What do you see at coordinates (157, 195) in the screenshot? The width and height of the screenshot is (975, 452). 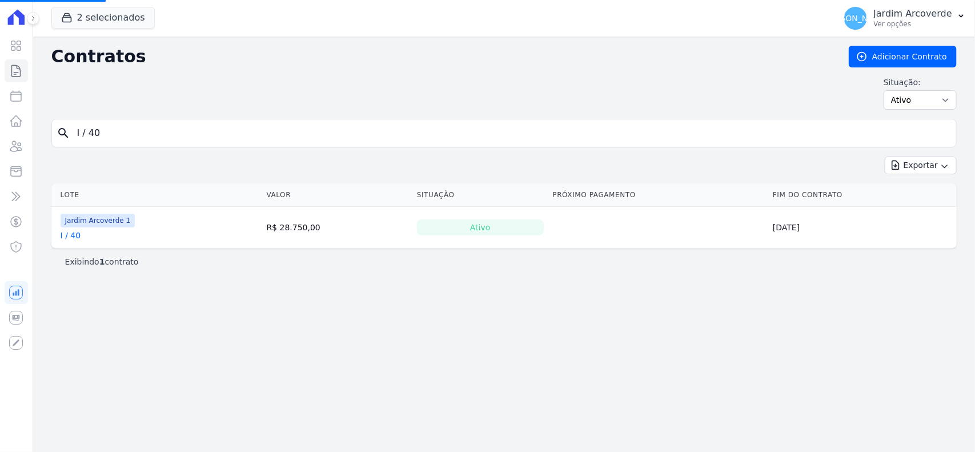 I see `th: Lote` at bounding box center [157, 195].